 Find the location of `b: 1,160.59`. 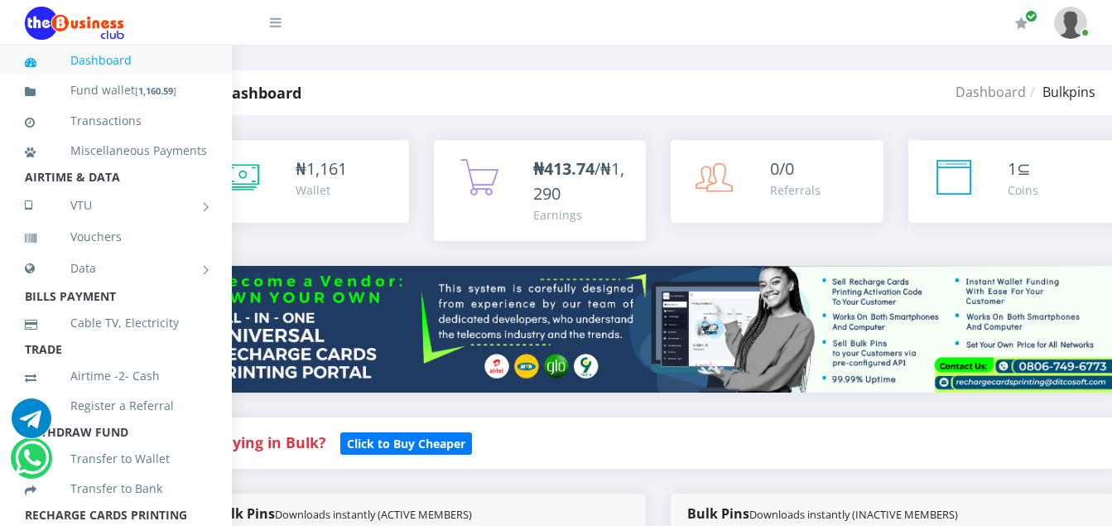

b: 1,160.59 is located at coordinates (156, 90).